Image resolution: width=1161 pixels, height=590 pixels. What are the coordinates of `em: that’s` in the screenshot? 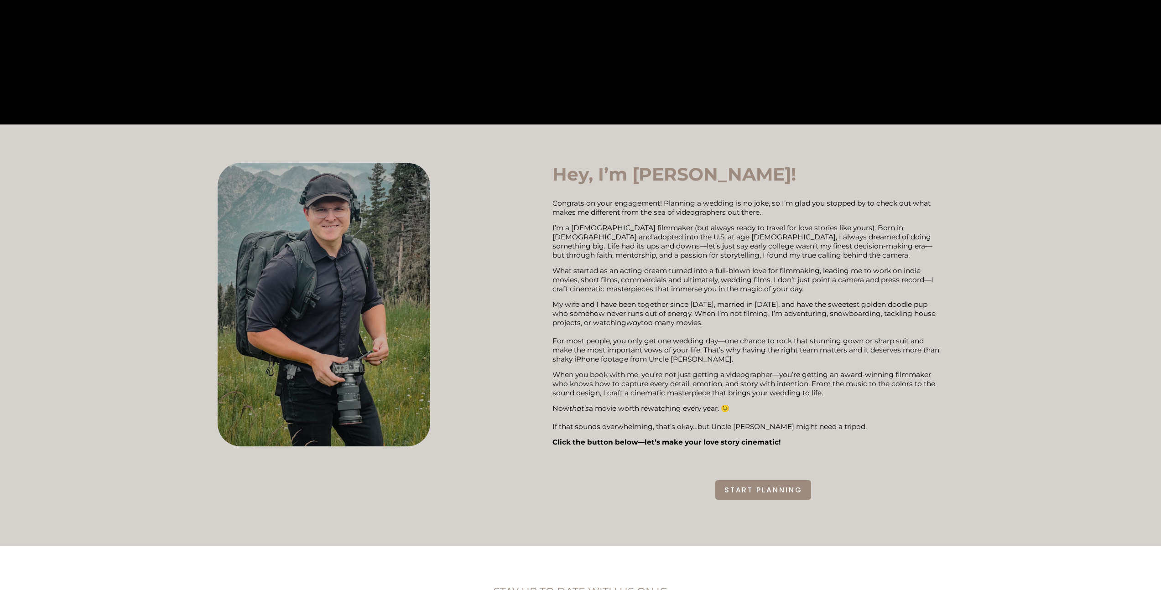 It's located at (579, 408).